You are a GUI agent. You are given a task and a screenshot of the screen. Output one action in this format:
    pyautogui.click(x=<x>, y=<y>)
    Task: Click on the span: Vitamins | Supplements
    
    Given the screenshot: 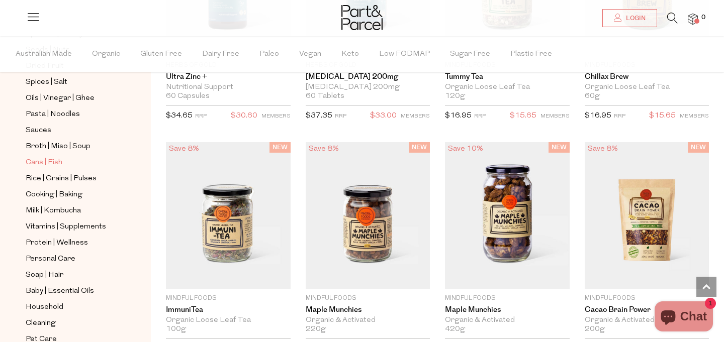 What is the action you would take?
    pyautogui.click(x=66, y=227)
    